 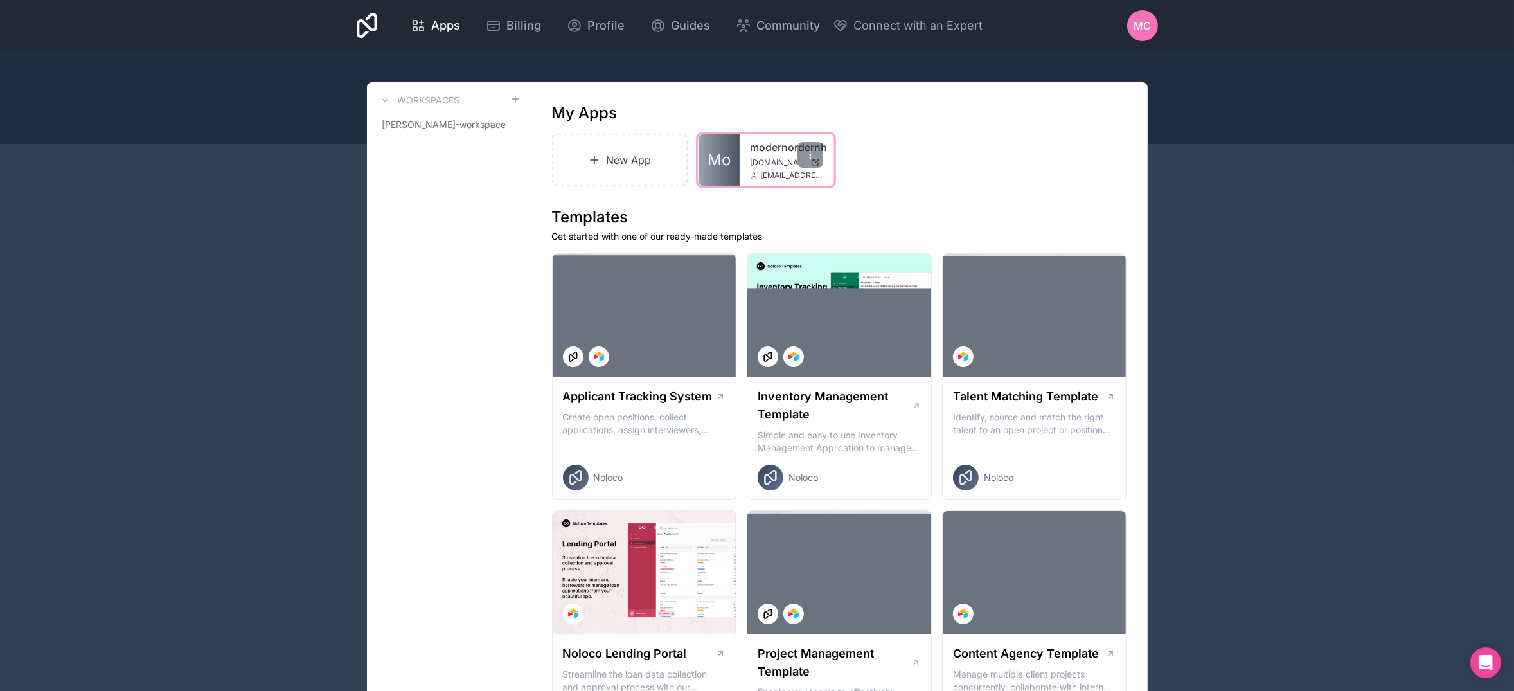 I want to click on h1: Inventory Management Template, so click(x=835, y=405).